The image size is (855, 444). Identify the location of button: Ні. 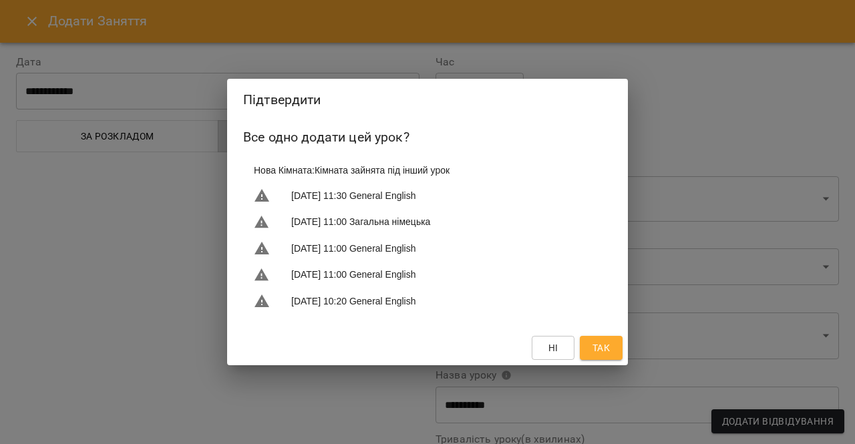
(553, 348).